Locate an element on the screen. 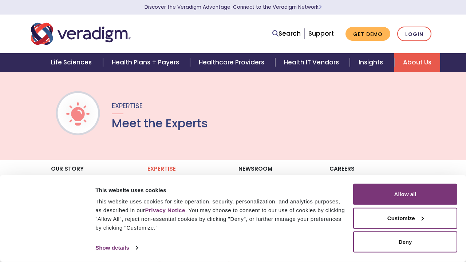 The width and height of the screenshot is (466, 262). button: Customize is located at coordinates (405, 218).